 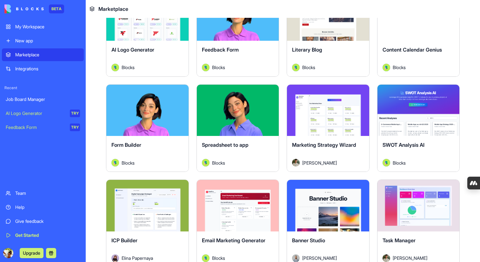 What do you see at coordinates (43, 127) in the screenshot?
I see `a: Feedback FormTRY` at bounding box center [43, 127].